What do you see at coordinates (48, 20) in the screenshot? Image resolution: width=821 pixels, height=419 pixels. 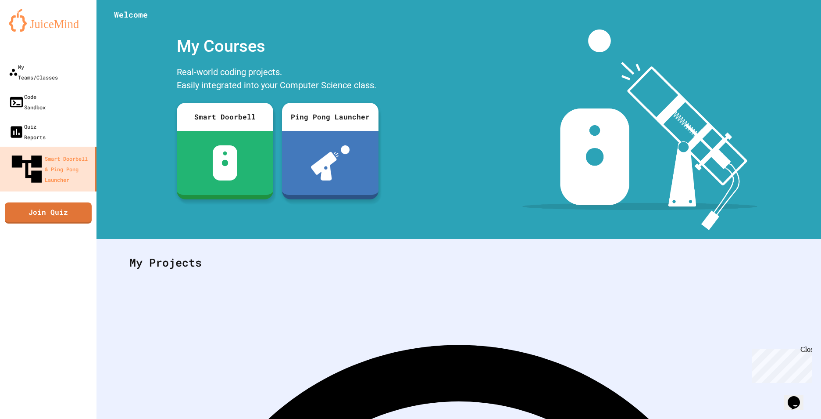 I see `img: logo-orange.svg` at bounding box center [48, 20].